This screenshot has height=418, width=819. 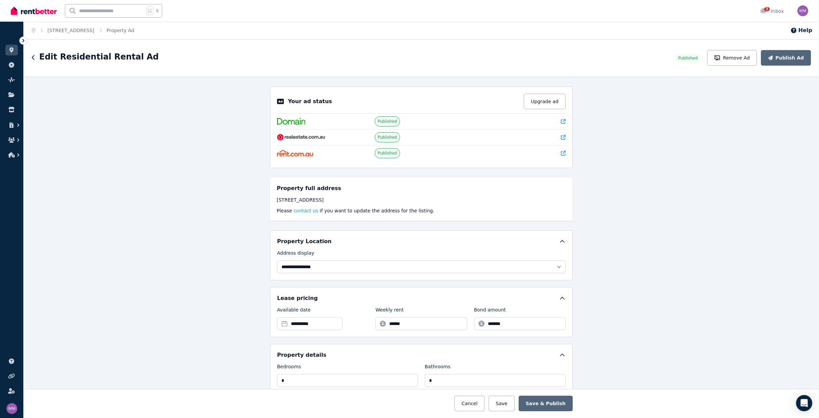 I want to click on div: Open Intercom Messenger, so click(x=804, y=403).